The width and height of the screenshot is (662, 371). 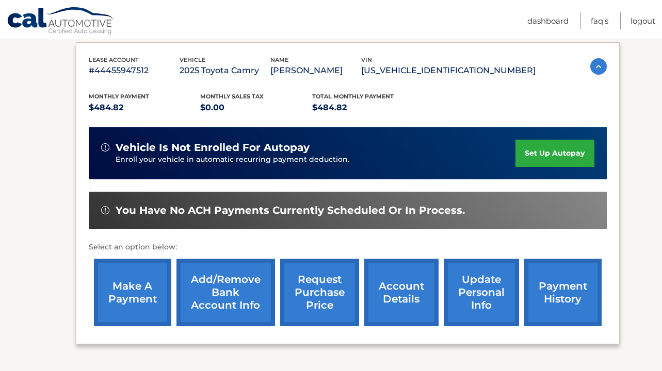 What do you see at coordinates (401, 293) in the screenshot?
I see `a: account details` at bounding box center [401, 293].